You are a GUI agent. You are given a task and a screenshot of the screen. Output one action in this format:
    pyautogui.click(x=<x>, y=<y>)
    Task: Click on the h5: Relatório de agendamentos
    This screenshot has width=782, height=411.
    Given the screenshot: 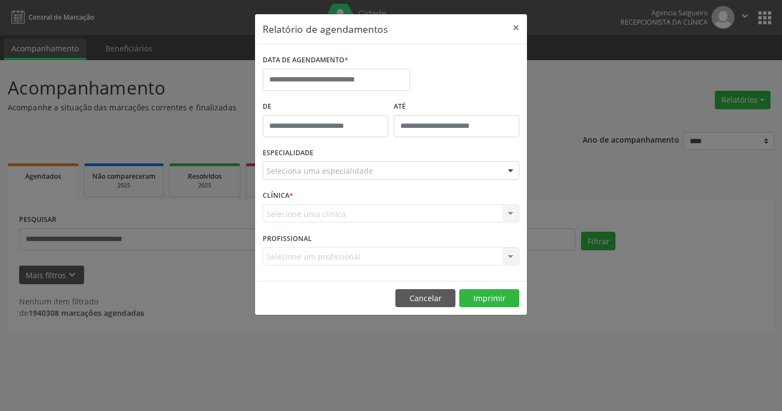 What is the action you would take?
    pyautogui.click(x=325, y=29)
    